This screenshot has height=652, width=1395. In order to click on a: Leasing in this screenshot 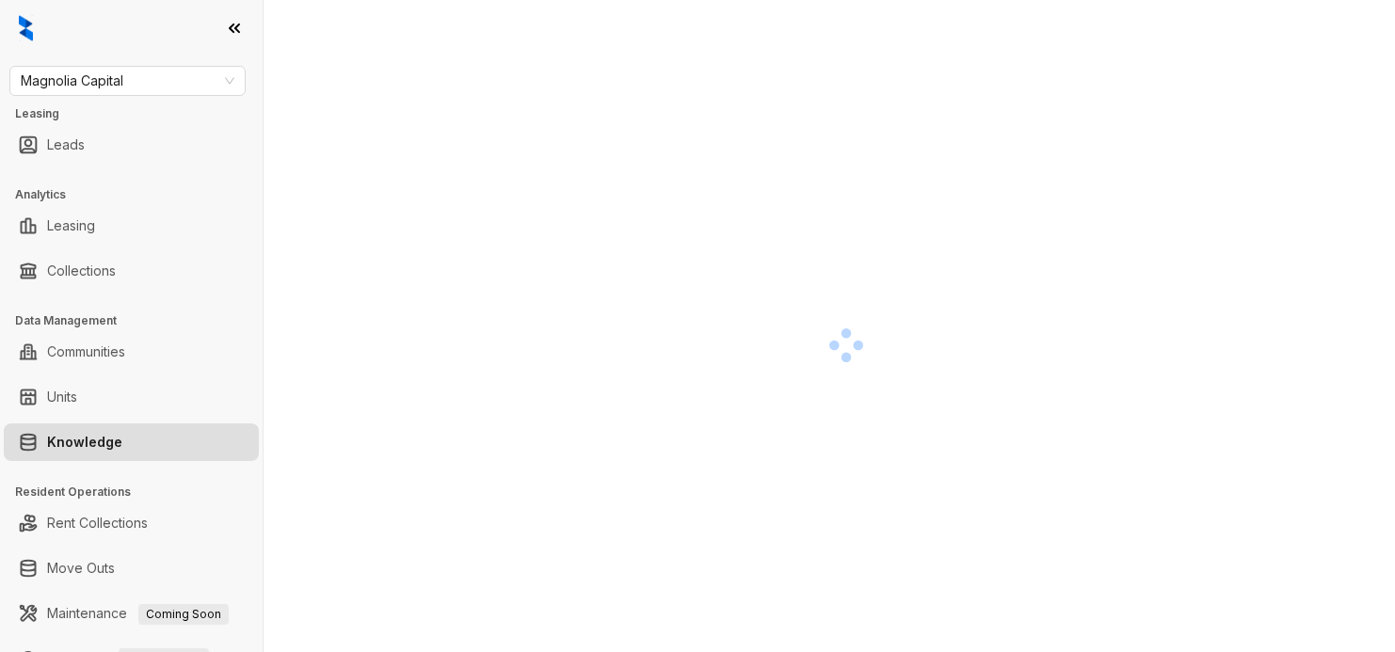, I will do `click(71, 226)`.